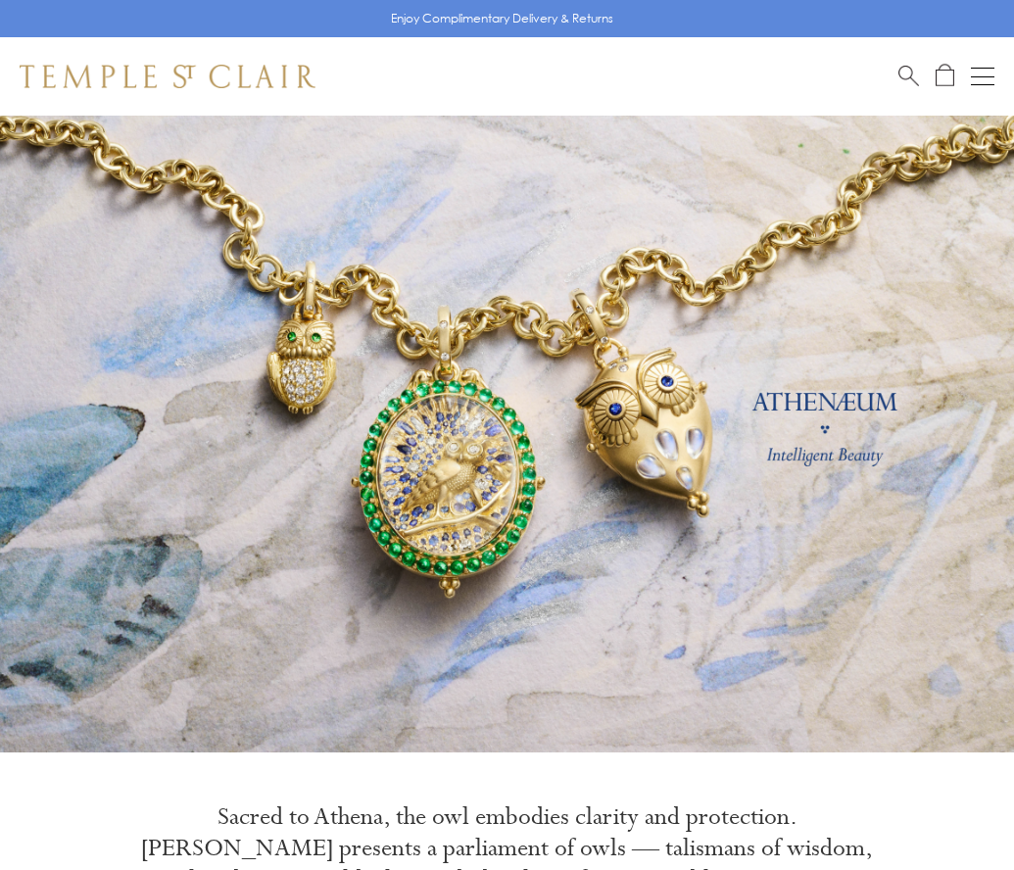 The height and width of the screenshot is (870, 1014). What do you see at coordinates (168, 76) in the screenshot?
I see `img: Temple St. Clair` at bounding box center [168, 76].